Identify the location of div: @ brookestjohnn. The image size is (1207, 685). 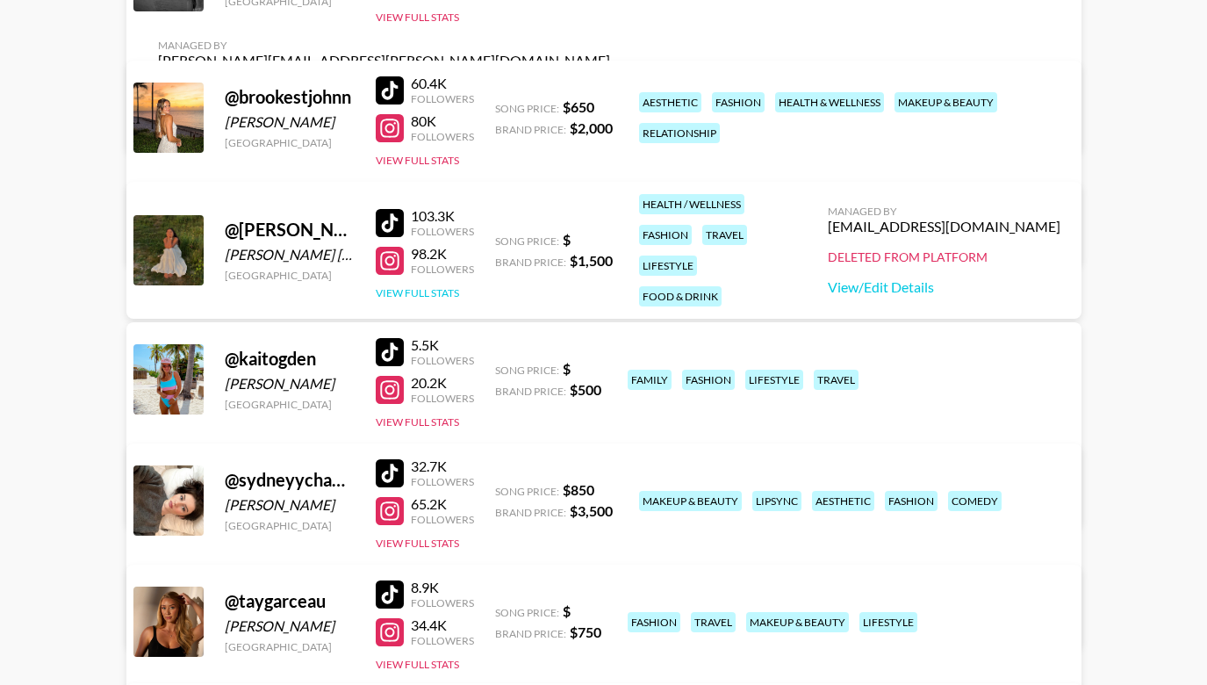
(290, 97).